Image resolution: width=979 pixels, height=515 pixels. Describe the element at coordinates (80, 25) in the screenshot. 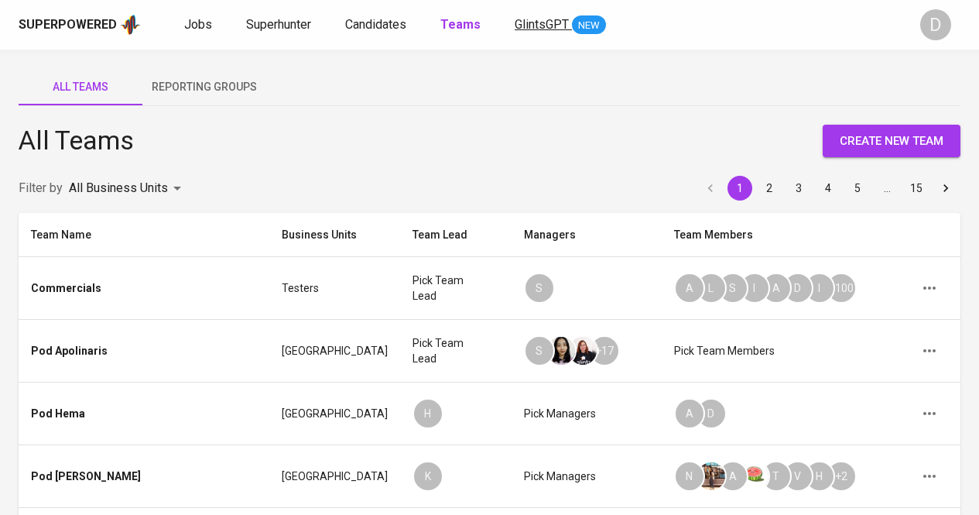

I see `a: Superpoweredapp logo` at that location.